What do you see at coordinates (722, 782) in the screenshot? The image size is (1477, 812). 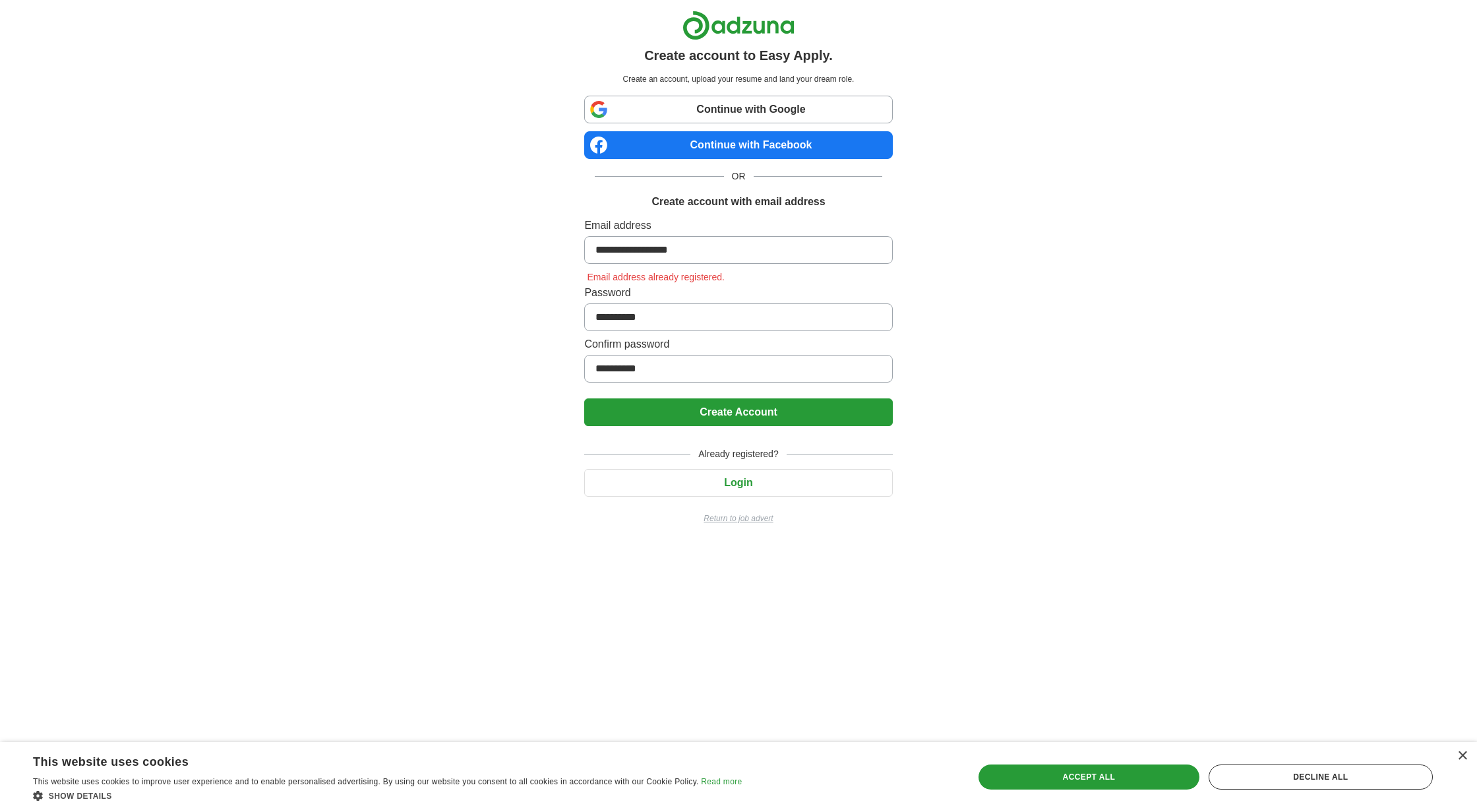 I see `a: Read more, opens a new window` at bounding box center [722, 782].